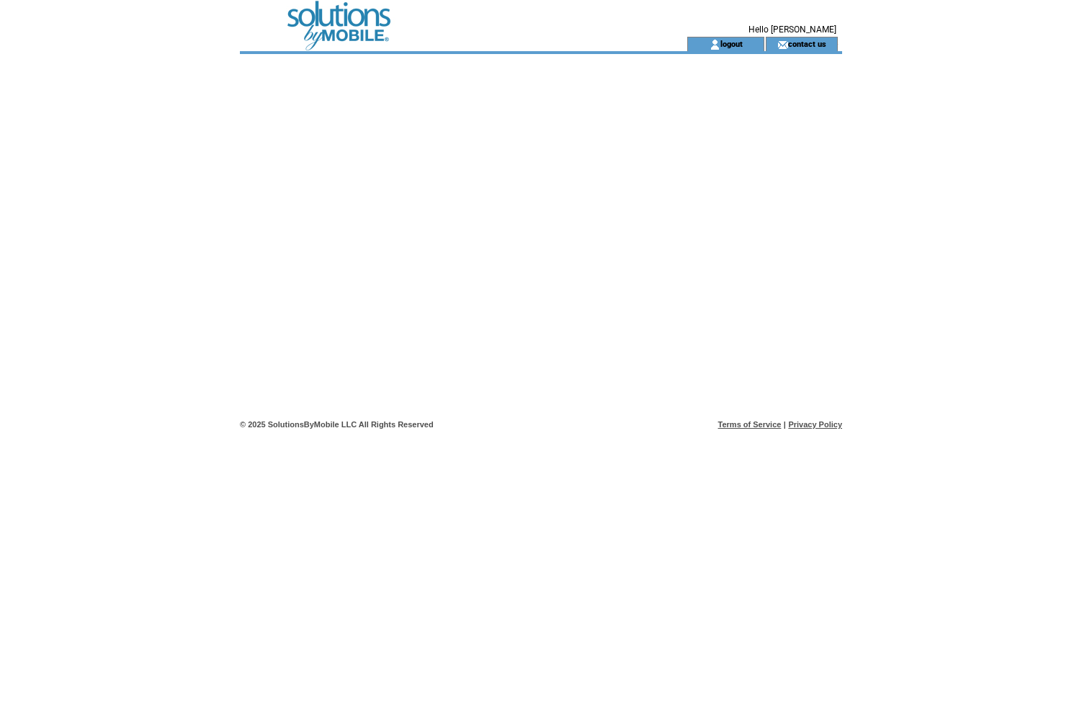  Describe the element at coordinates (815, 424) in the screenshot. I see `a: Privacy Policy` at that location.